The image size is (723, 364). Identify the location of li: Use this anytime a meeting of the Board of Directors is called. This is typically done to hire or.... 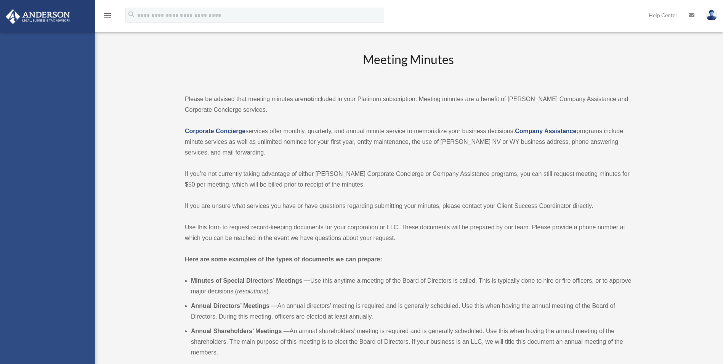
(411, 286).